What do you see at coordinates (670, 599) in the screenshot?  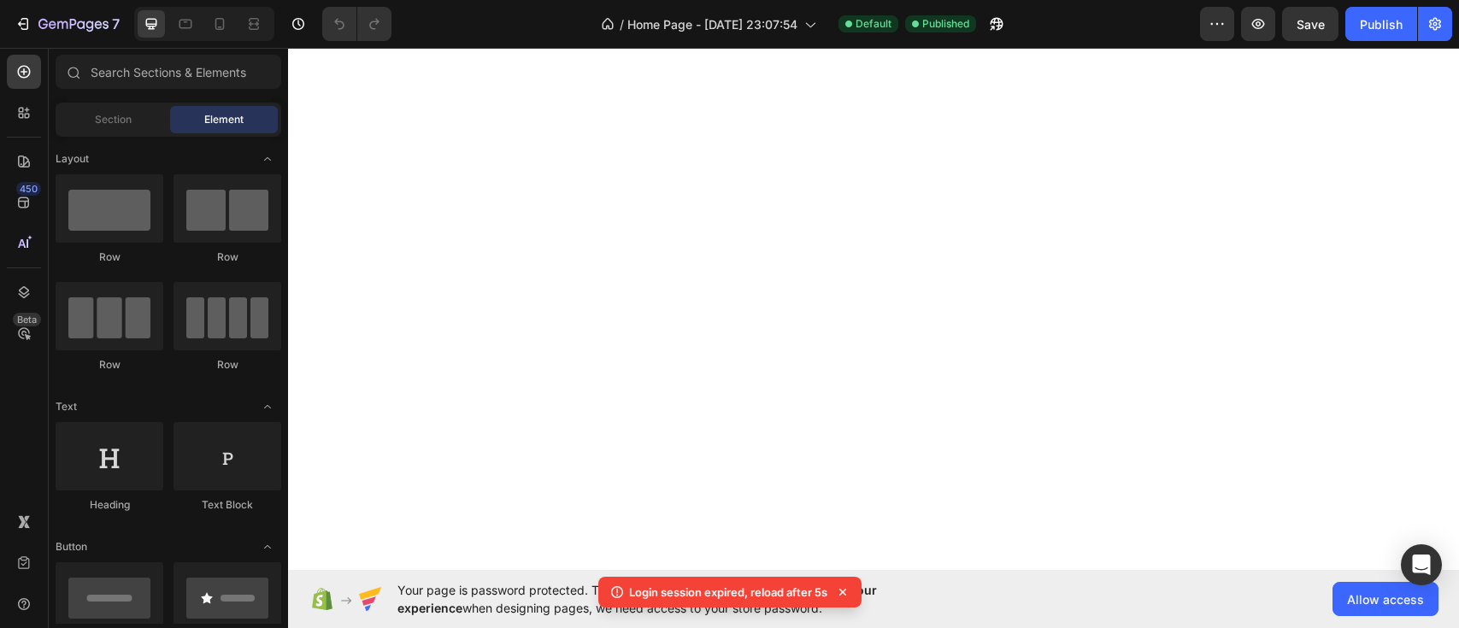 I see `span: Your page is password protected. To when designing pages, we need access to your store password.` at bounding box center [670, 599].